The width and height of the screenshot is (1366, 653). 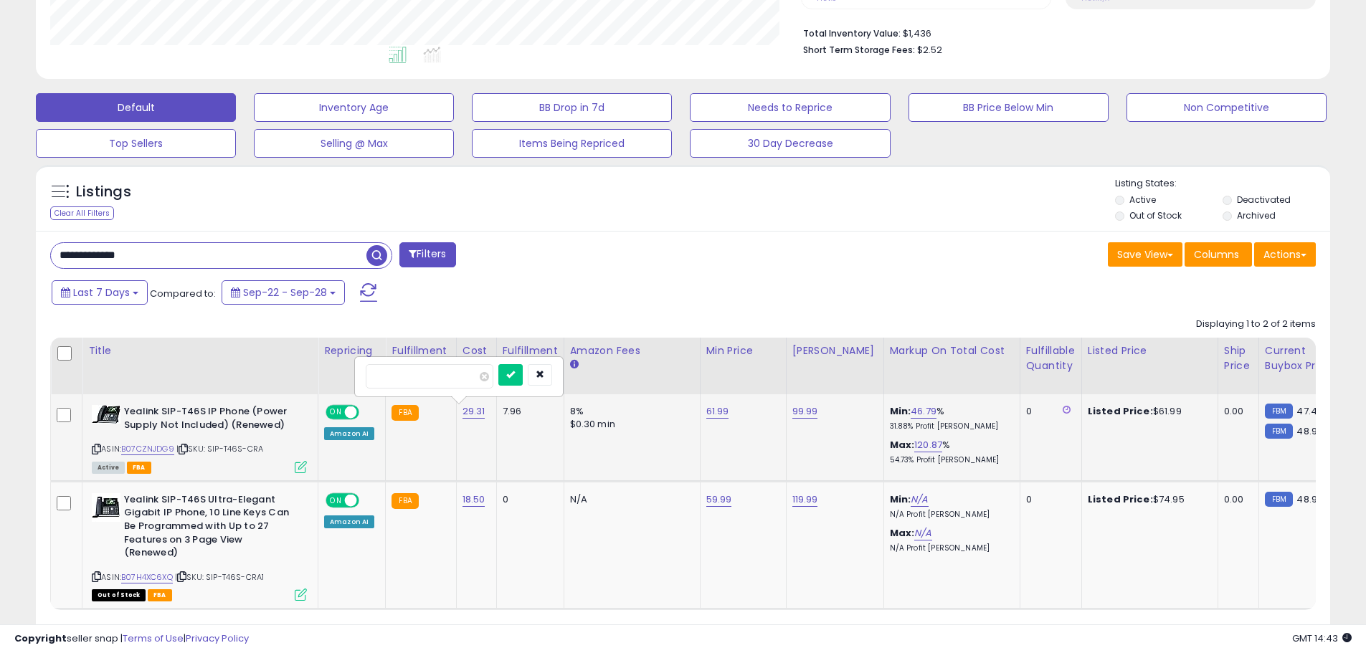 What do you see at coordinates (106, 508) in the screenshot?
I see `img: 41obbmf3PEL._SL40_.jpg` at bounding box center [106, 508].